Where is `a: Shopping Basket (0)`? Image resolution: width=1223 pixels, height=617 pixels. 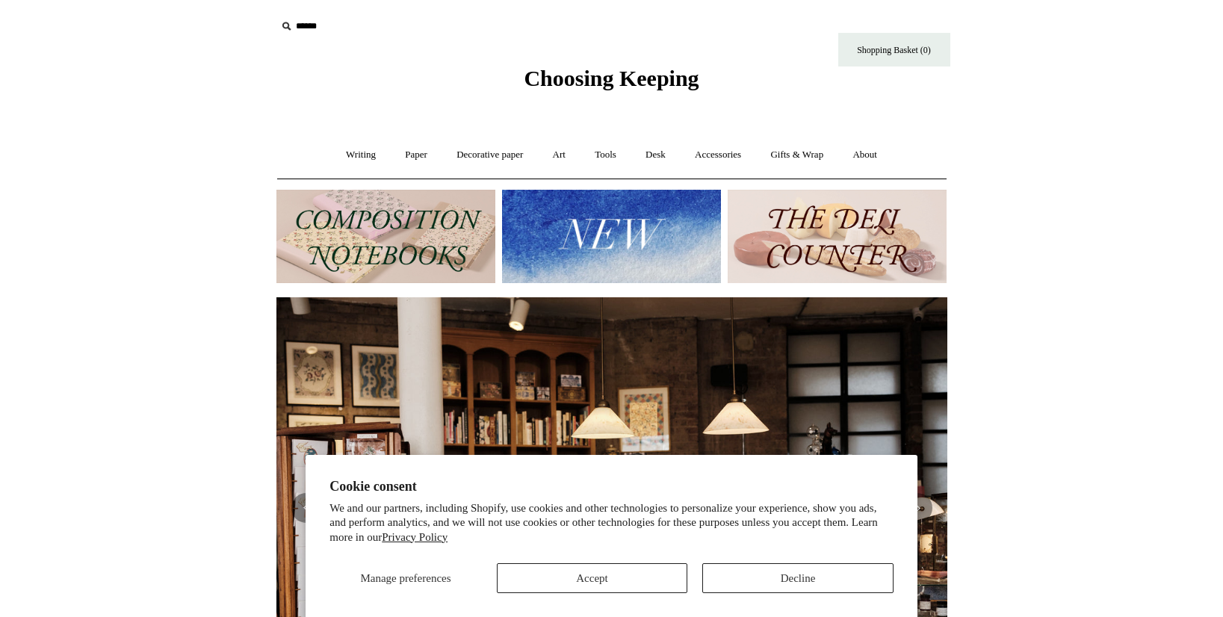 a: Shopping Basket (0) is located at coordinates (894, 49).